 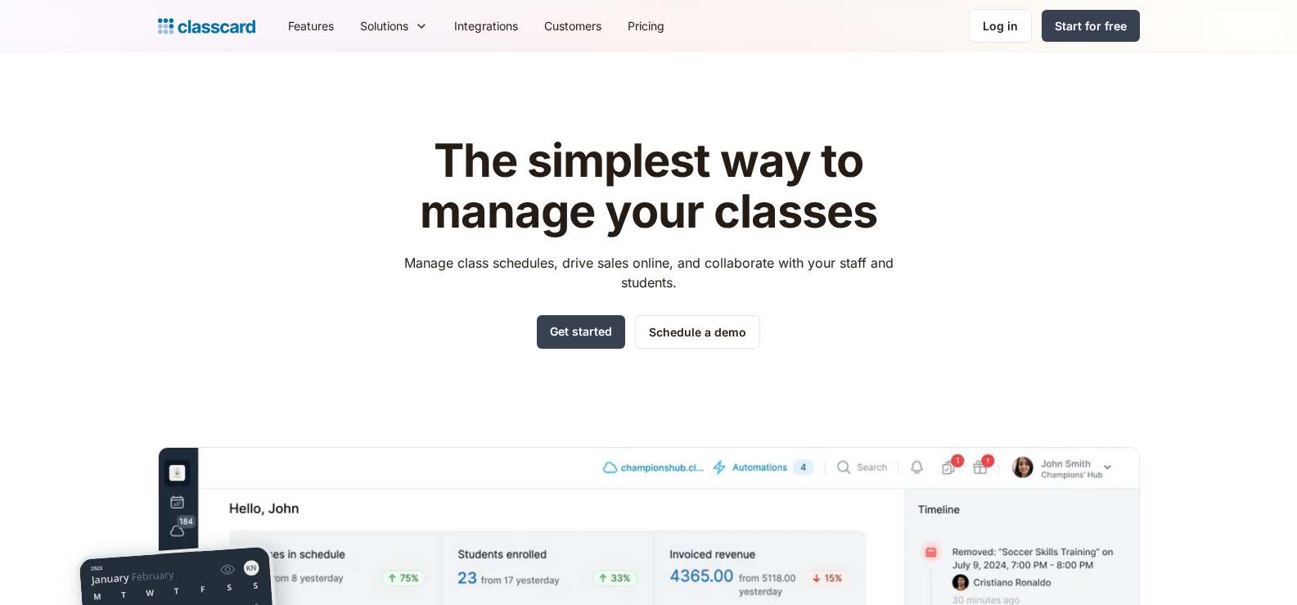 I want to click on a: Log in, so click(x=1000, y=25).